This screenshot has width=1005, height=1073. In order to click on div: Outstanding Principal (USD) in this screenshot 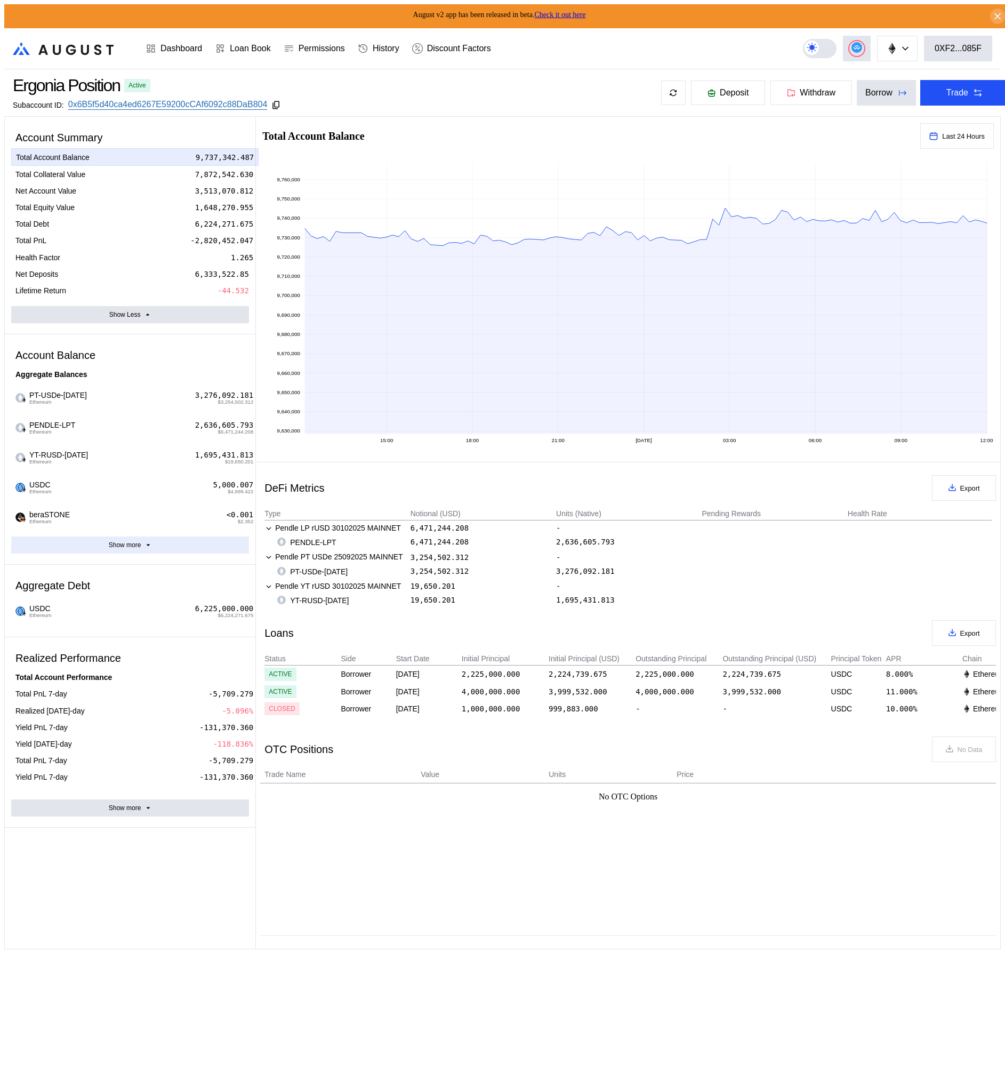, I will do `click(776, 659)`.